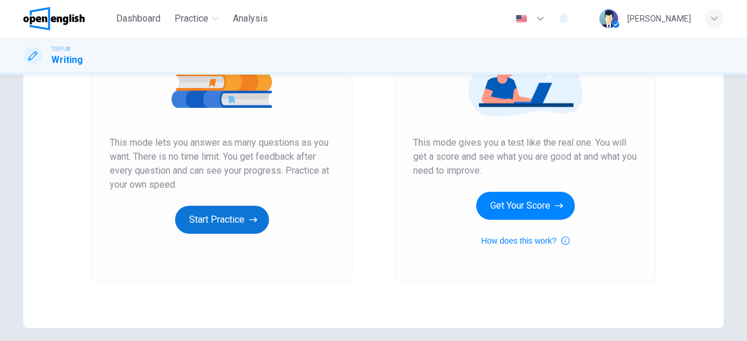 The height and width of the screenshot is (341, 747). I want to click on span: This mode gives you a test like the real one. You will get a score and see what you are good at a..., so click(525, 157).